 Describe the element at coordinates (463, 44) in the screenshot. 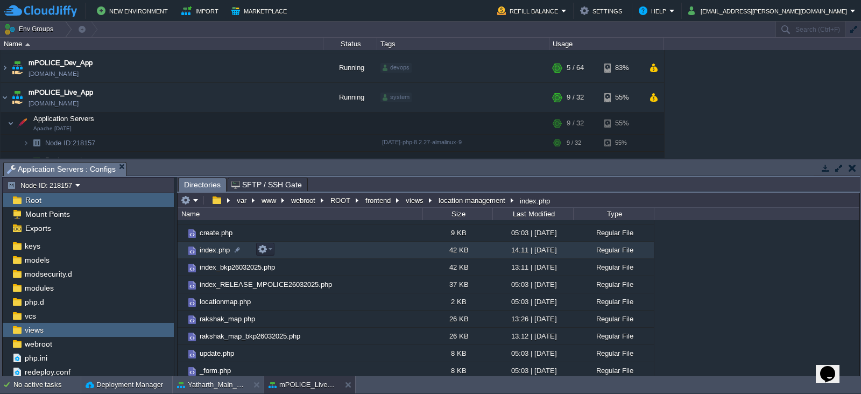

I see `div: Tags` at that location.